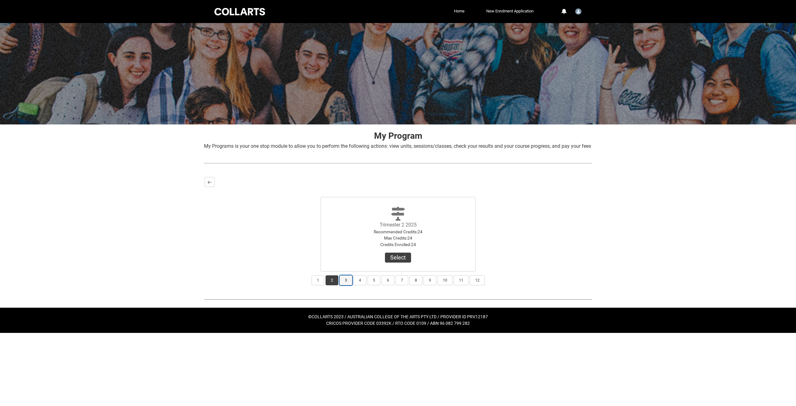 The height and width of the screenshot is (406, 796). I want to click on a: New Enrolment Application, so click(510, 11).